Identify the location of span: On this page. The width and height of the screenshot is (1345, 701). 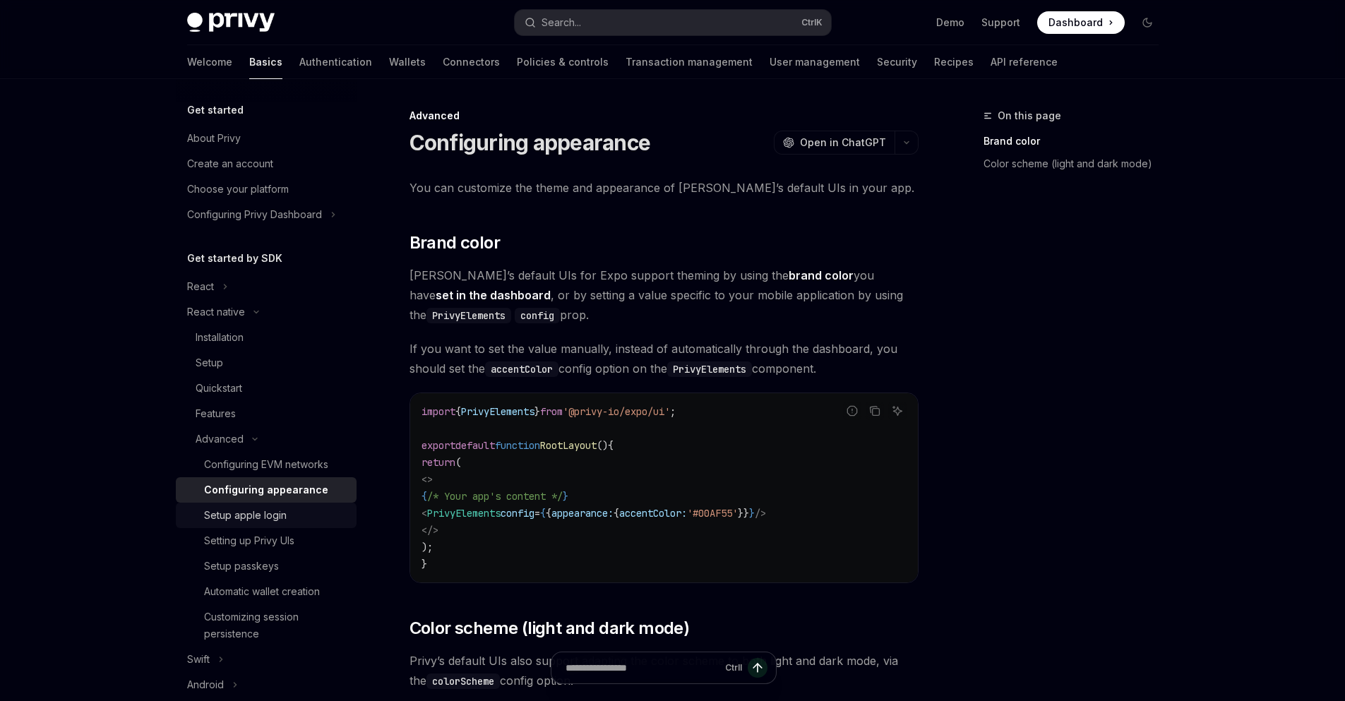
(1029, 116).